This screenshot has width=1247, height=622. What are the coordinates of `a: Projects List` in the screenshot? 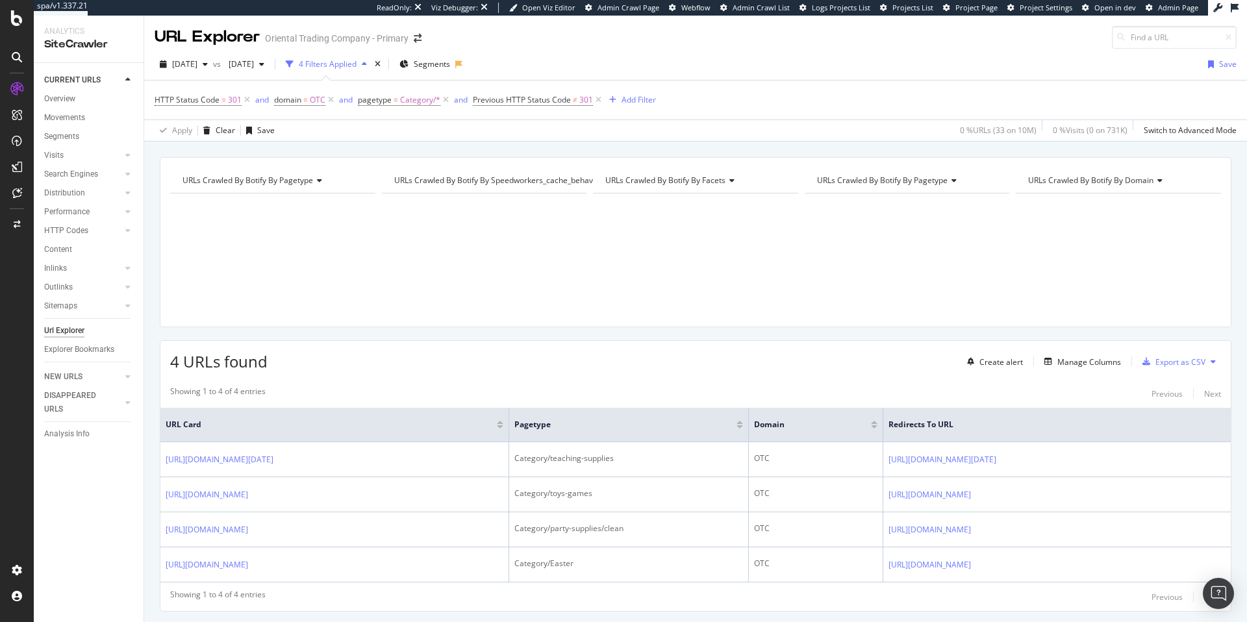 It's located at (907, 8).